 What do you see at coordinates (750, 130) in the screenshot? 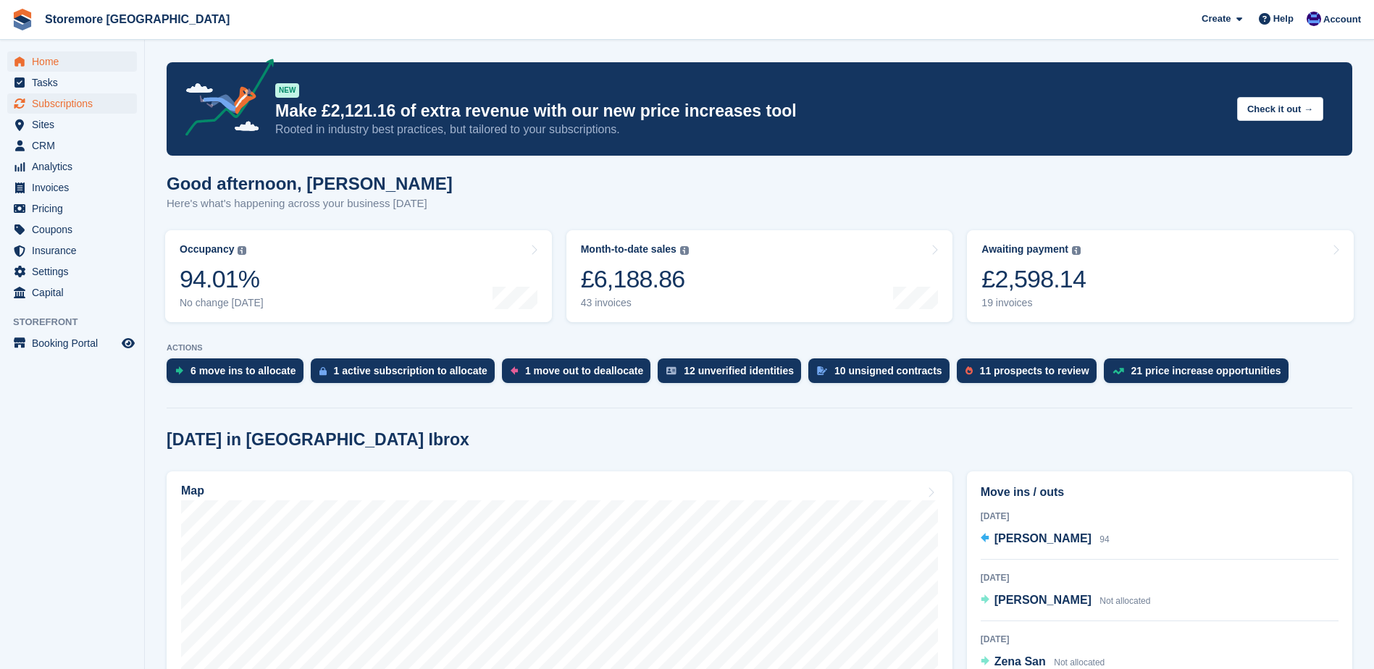
I see `p: Rooted in industry best practices, but tailored to your subscriptions.` at bounding box center [750, 130].